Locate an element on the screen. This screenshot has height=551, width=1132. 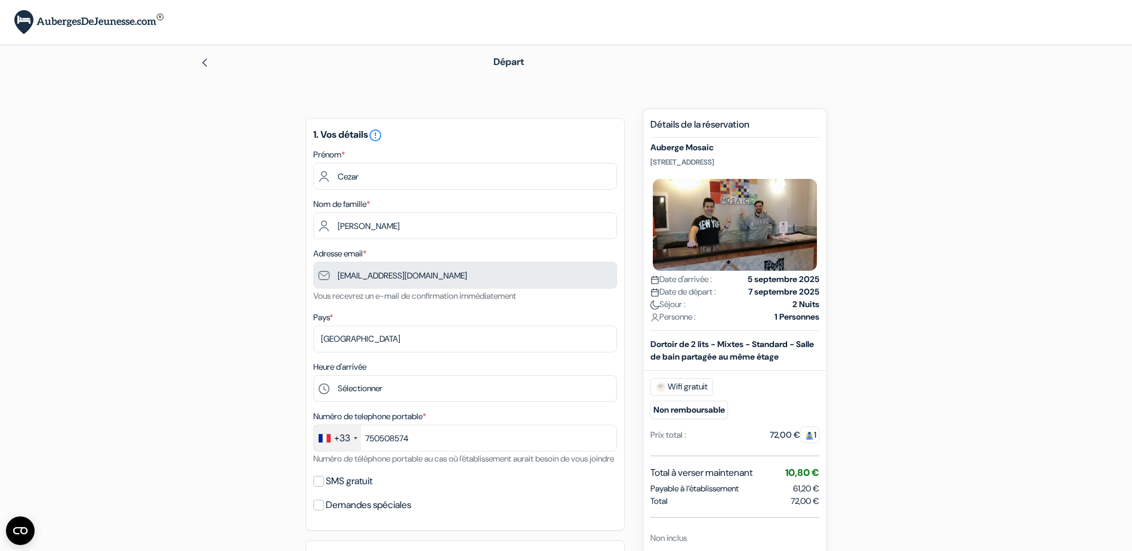
span: 1 is located at coordinates (809, 435).